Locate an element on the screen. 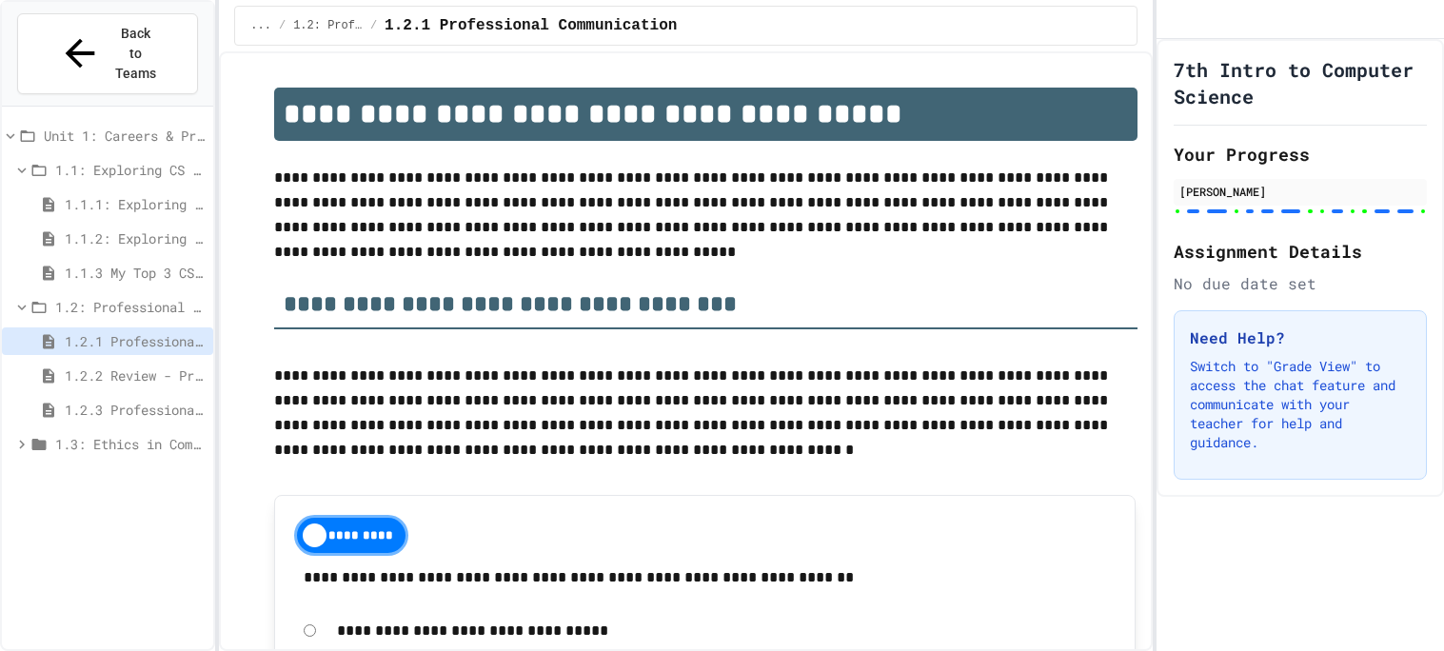 The height and width of the screenshot is (651, 1444). button: Back to Teams is located at coordinates (108, 53).